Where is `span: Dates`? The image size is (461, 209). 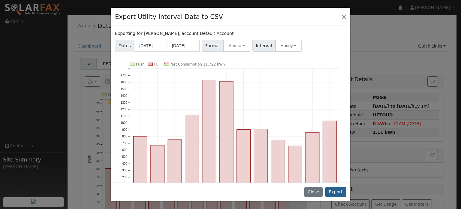 span: Dates is located at coordinates (125, 46).